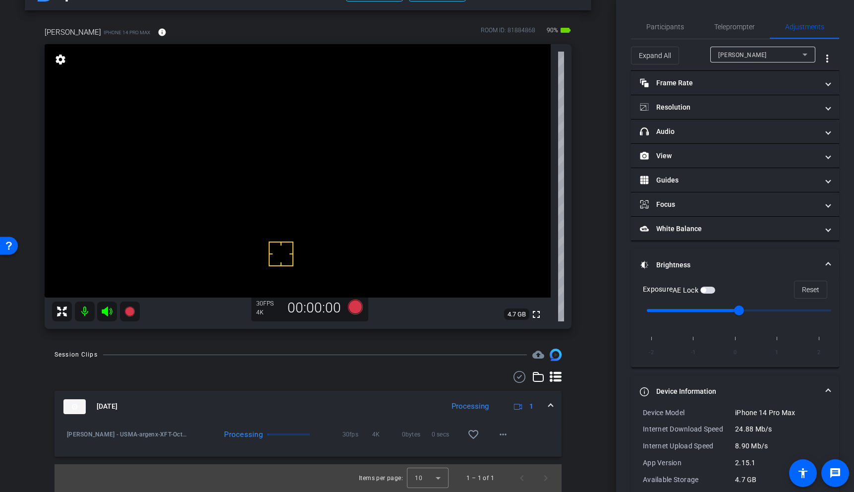 The height and width of the screenshot is (492, 854). Describe the element at coordinates (655, 56) in the screenshot. I see `span: Expand All` at that location.